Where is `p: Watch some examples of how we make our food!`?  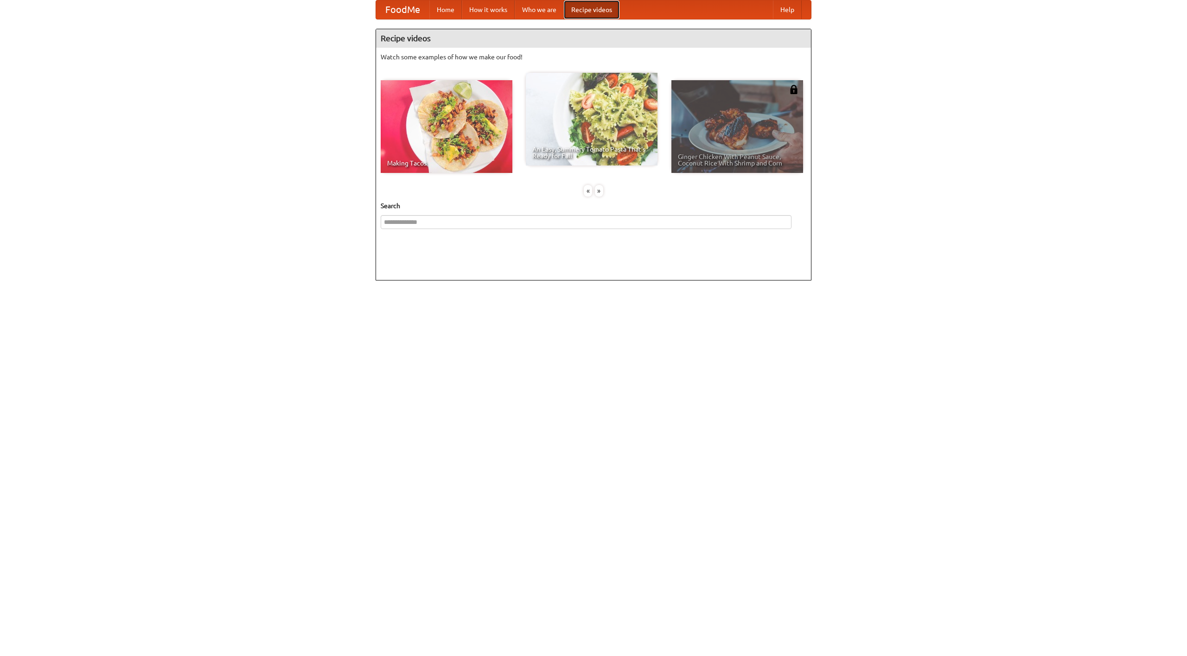
p: Watch some examples of how we make our food! is located at coordinates (594, 57).